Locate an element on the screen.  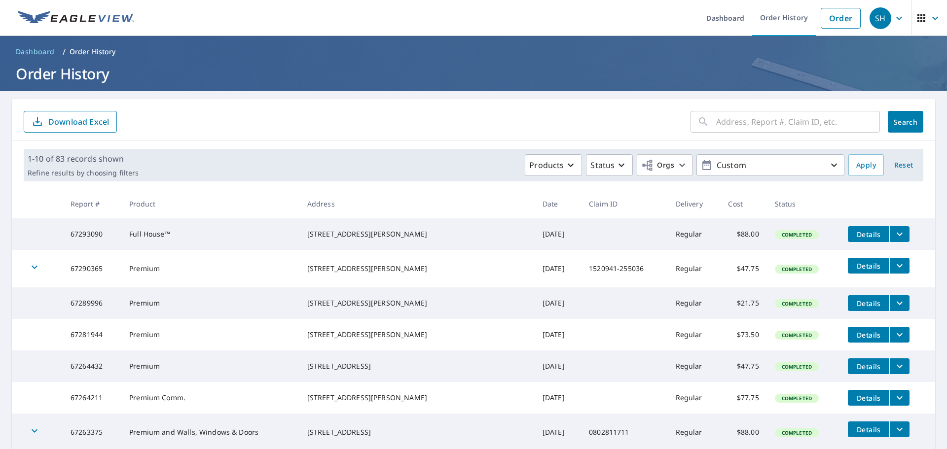
button: Apply is located at coordinates (866, 165).